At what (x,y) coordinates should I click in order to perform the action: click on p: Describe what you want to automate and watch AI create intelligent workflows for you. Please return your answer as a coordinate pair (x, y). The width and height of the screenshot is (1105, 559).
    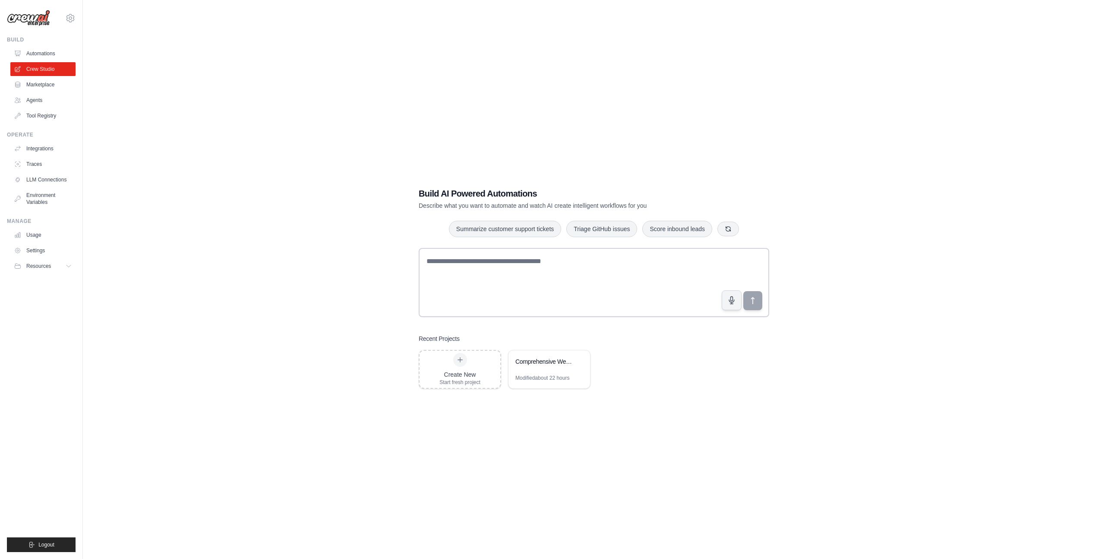
    Looking at the image, I should click on (564, 206).